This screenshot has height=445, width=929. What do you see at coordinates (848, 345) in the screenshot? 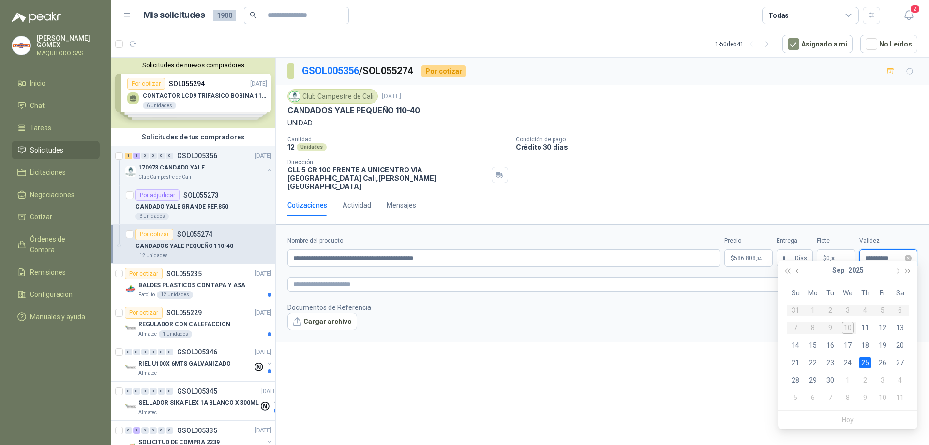
I see `td: 2025-09-17` at bounding box center [848, 345].